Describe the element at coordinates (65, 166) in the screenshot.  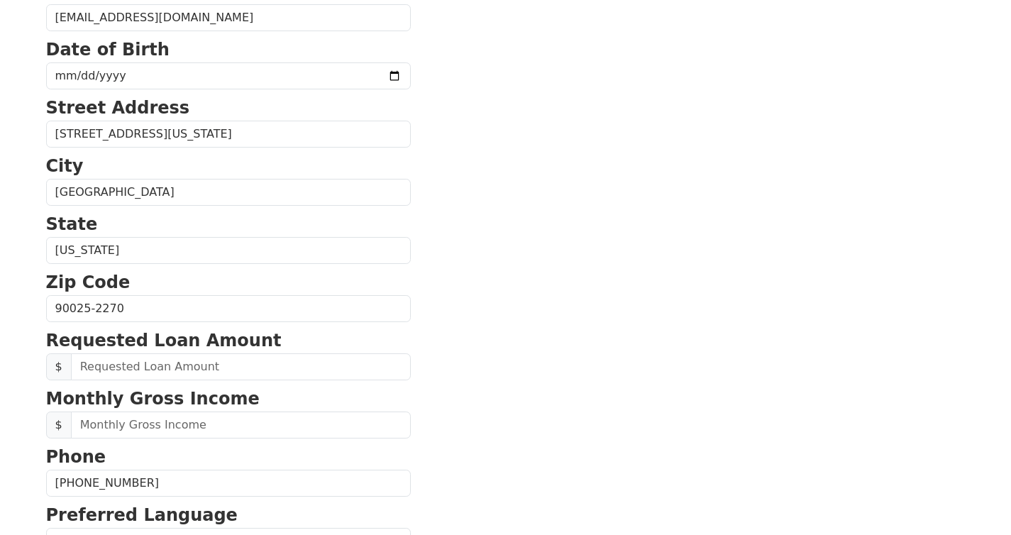
I see `strong: City` at that location.